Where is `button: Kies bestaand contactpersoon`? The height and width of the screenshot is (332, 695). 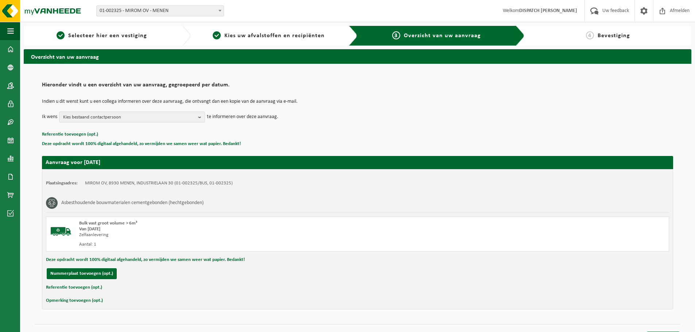 button: Kies bestaand contactpersoon is located at coordinates (132, 117).